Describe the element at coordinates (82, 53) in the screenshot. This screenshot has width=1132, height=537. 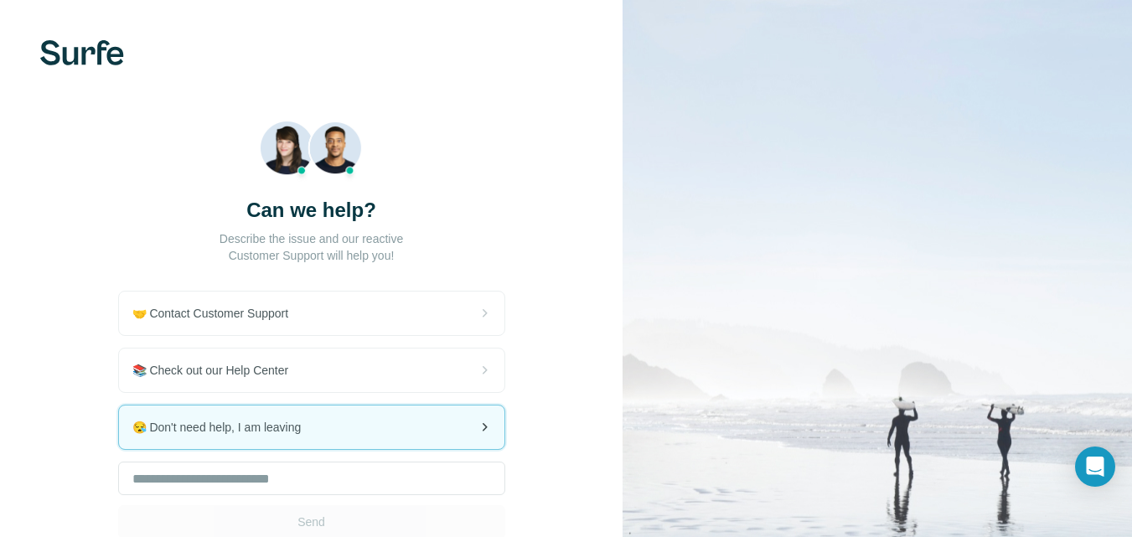
I see `img: Surfe's logo` at that location.